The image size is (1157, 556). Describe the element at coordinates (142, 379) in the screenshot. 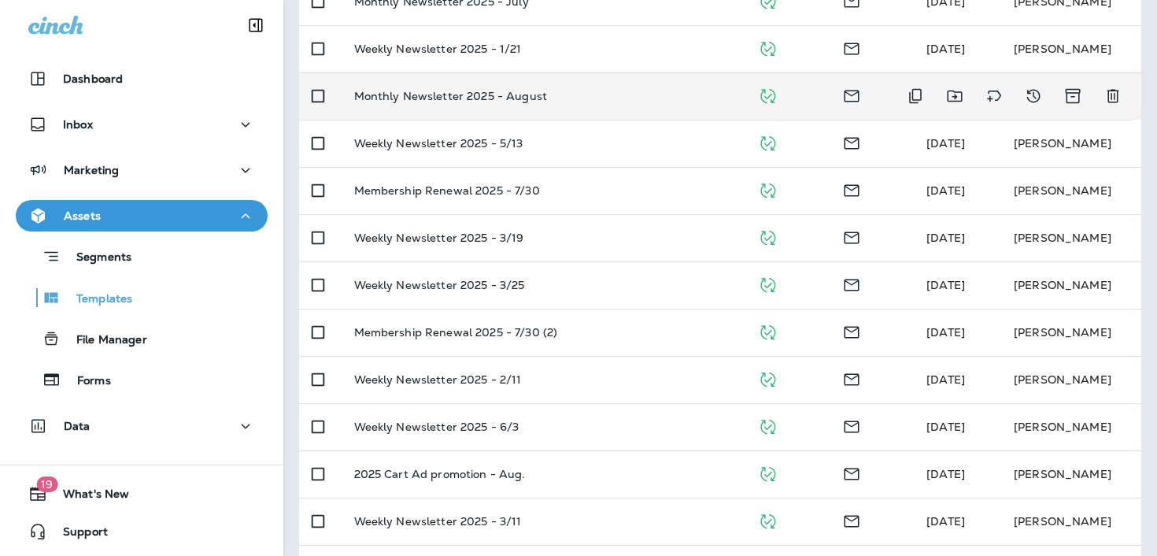

I see `button: Forms` at that location.